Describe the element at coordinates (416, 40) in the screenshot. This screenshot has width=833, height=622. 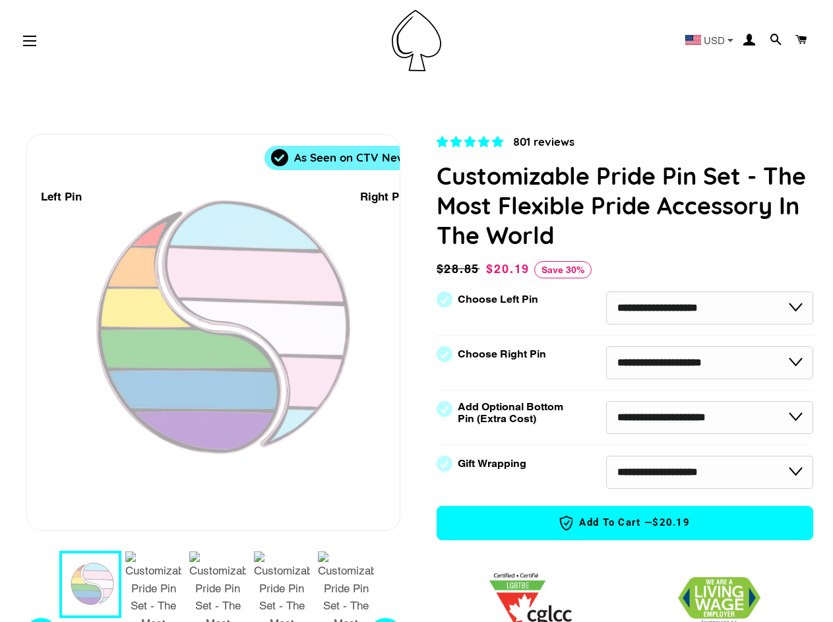
I see `img: Pin-Ace` at that location.